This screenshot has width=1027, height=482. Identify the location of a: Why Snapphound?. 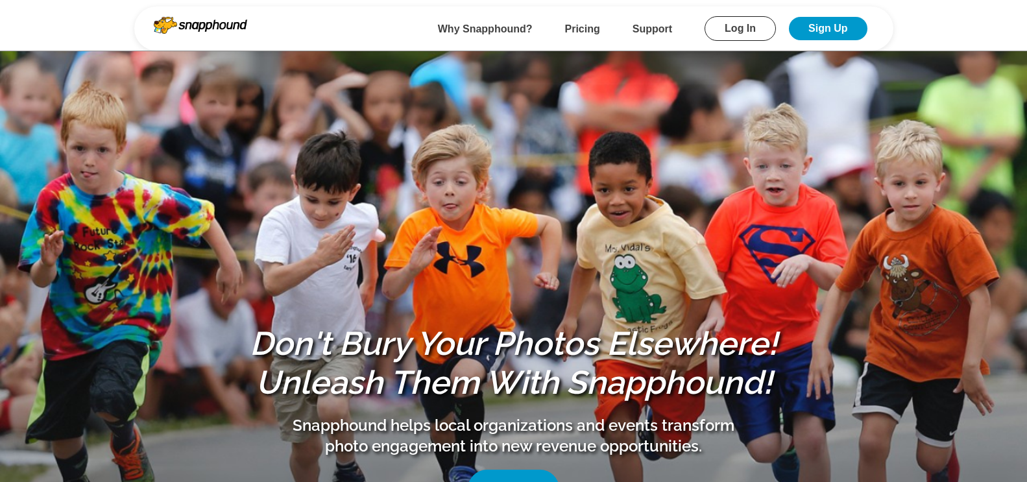
(485, 29).